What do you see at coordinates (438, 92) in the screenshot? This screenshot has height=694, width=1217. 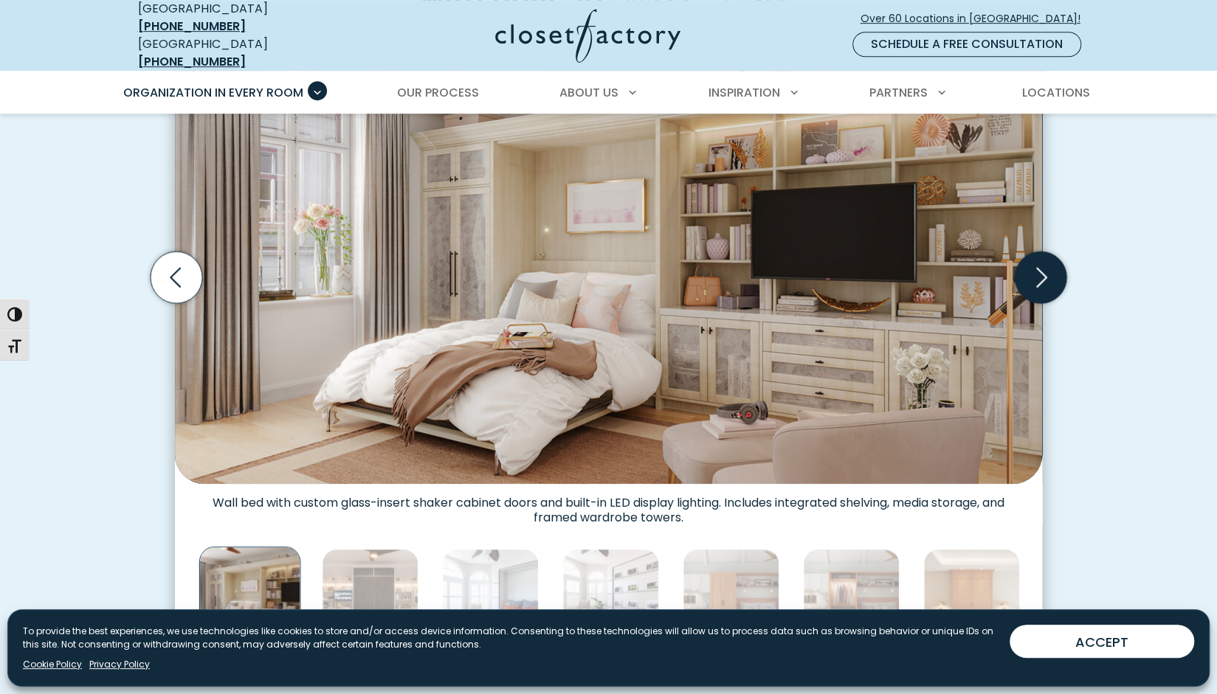 I see `span: Our Process` at bounding box center [438, 92].